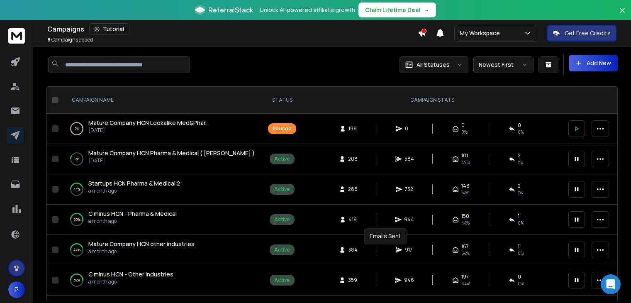  I want to click on button: Add New, so click(593, 63).